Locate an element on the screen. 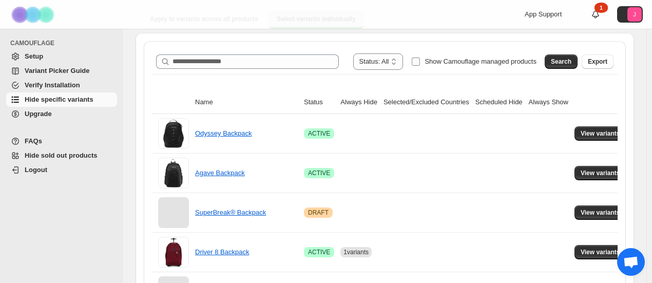  span: App Support is located at coordinates (543, 14).